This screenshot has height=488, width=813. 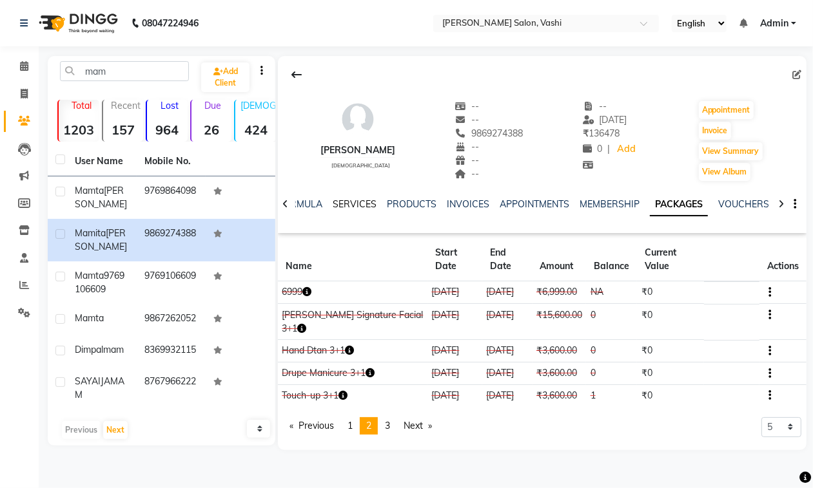 I want to click on a: FORMULA, so click(x=300, y=204).